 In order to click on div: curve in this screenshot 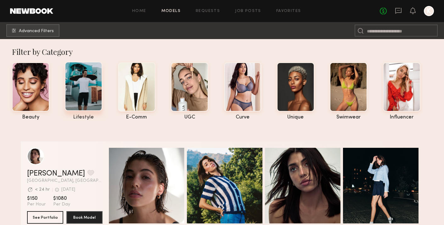, I will do `click(243, 117)`.